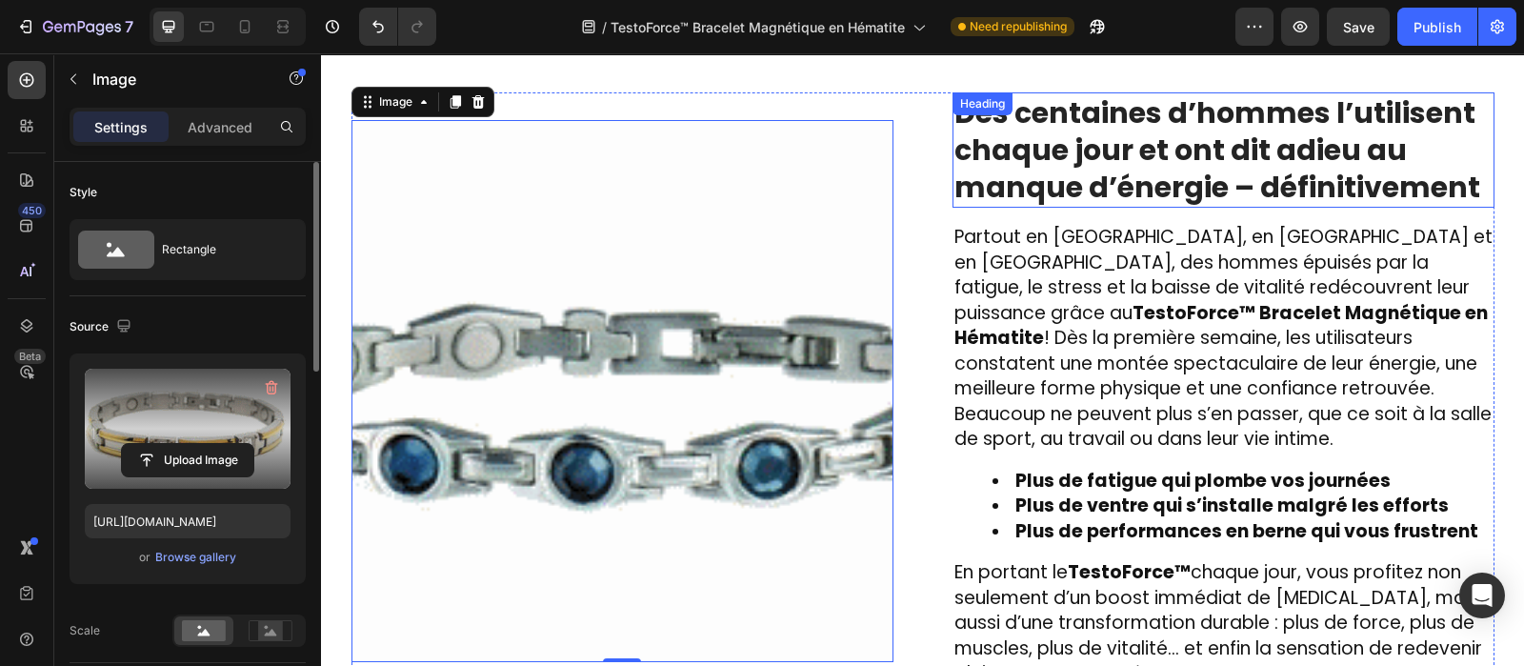 The width and height of the screenshot is (1524, 666). What do you see at coordinates (1437, 27) in the screenshot?
I see `div: Publish` at bounding box center [1437, 27].